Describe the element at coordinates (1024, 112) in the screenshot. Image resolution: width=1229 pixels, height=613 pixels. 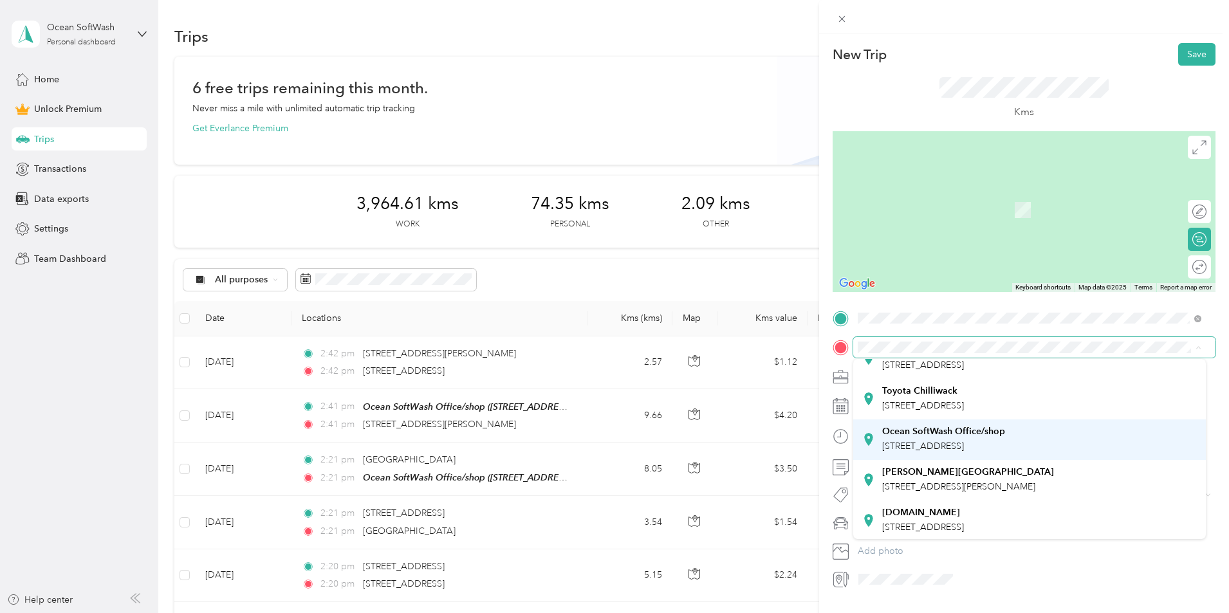
I see `p: Kms` at that location.